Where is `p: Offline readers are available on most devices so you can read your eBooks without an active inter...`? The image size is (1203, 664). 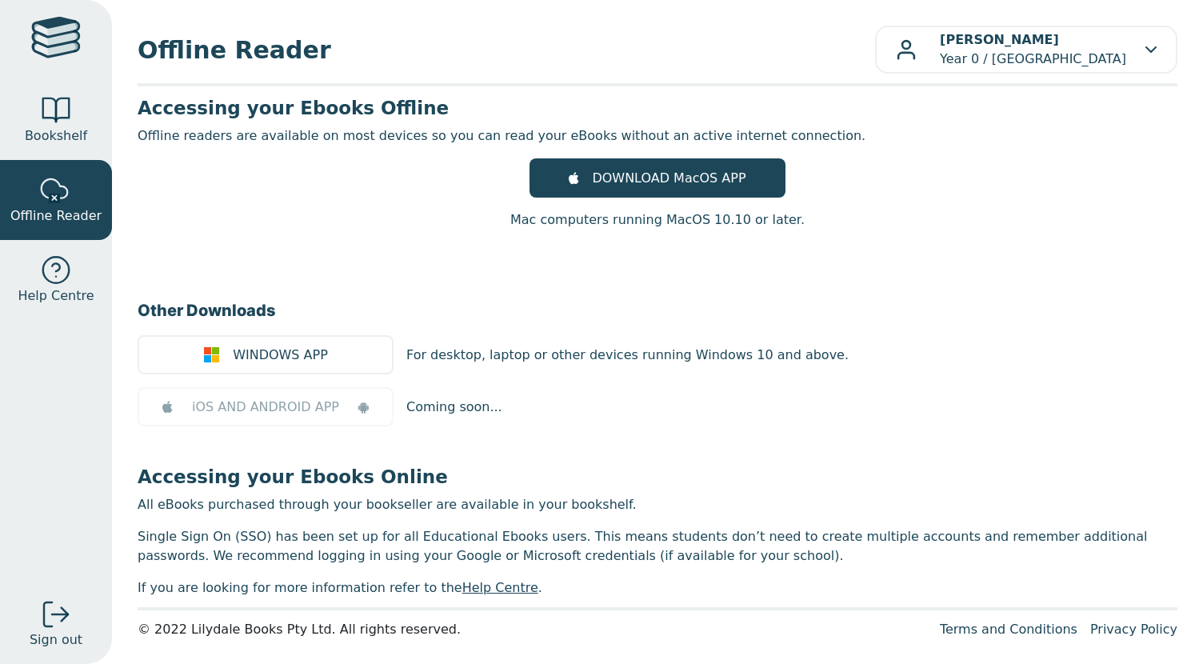 p: Offline readers are available on most devices so you can read your eBooks without an active inter... is located at coordinates (657, 136).